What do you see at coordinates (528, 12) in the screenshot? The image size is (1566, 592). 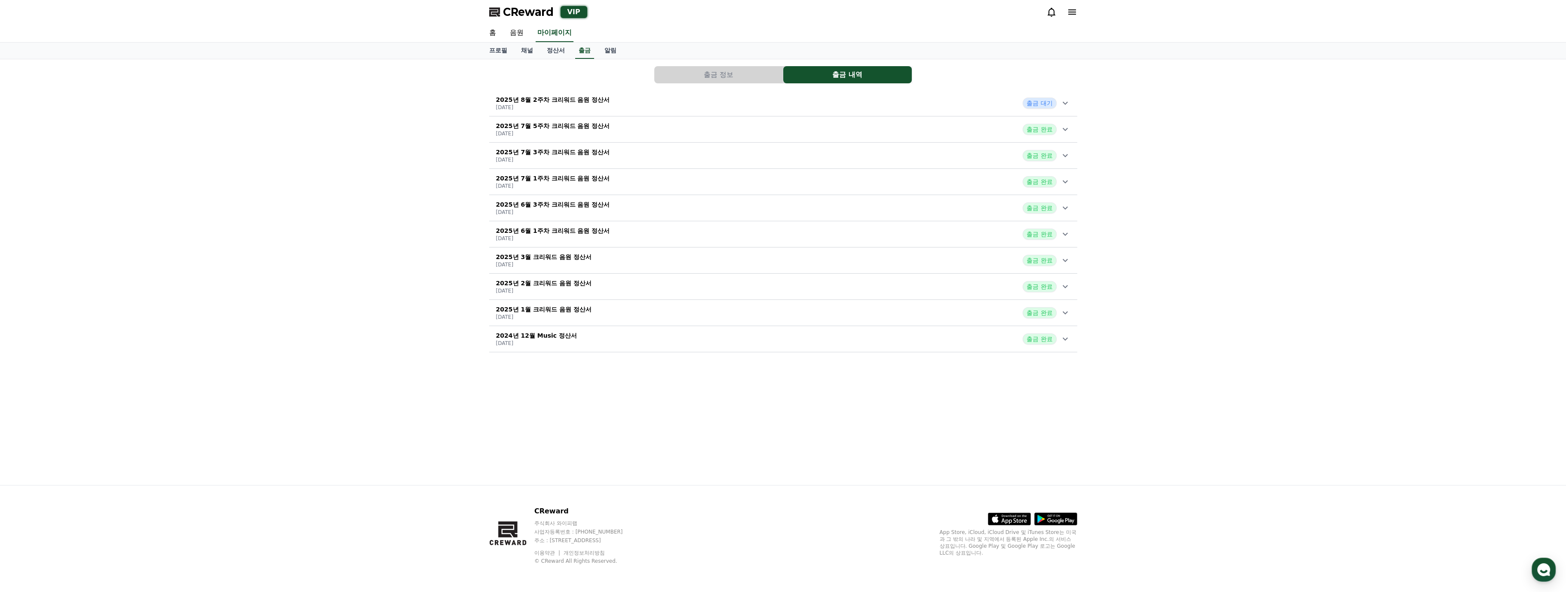 I see `span: CReward` at bounding box center [528, 12].